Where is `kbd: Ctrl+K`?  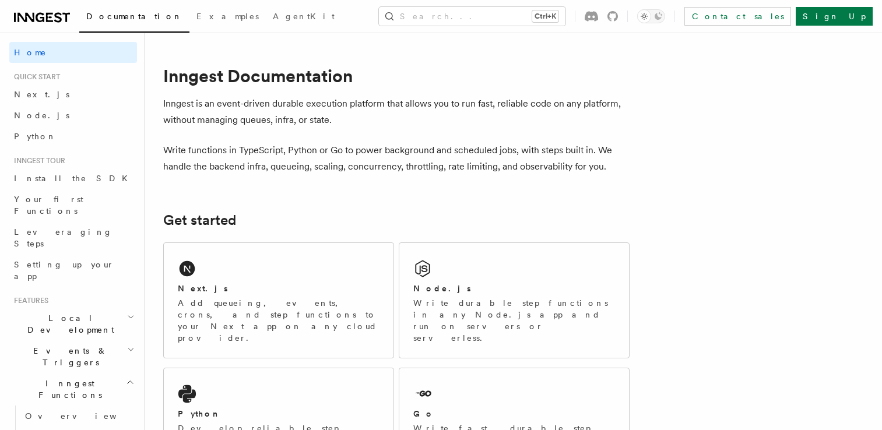
kbd: Ctrl+K is located at coordinates (545, 16).